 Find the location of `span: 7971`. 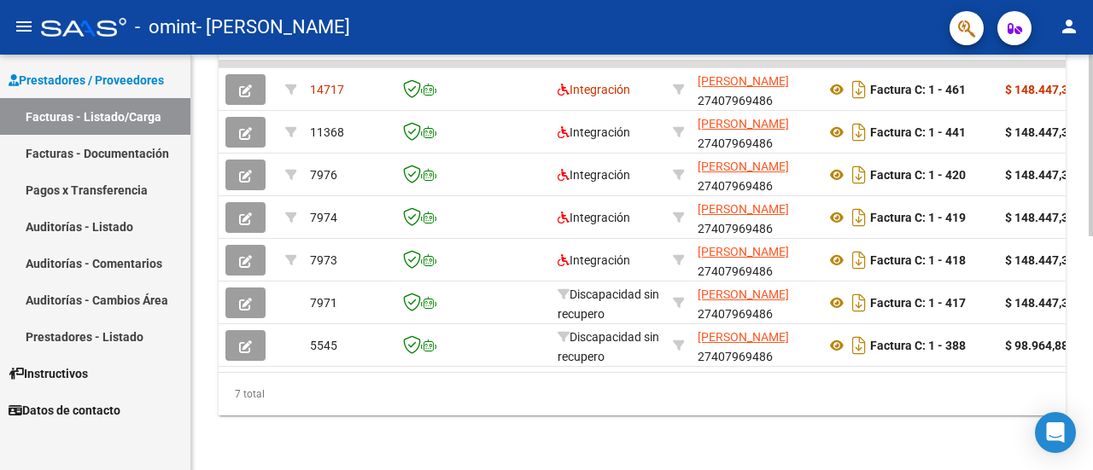

span: 7971 is located at coordinates (324, 303).